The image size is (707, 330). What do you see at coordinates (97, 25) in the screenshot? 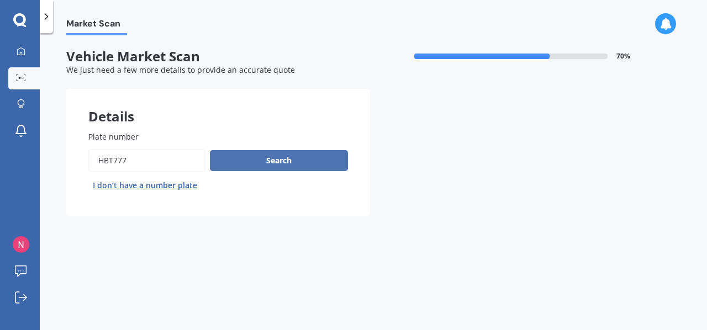
I see `span: Market Scan` at bounding box center [97, 25].